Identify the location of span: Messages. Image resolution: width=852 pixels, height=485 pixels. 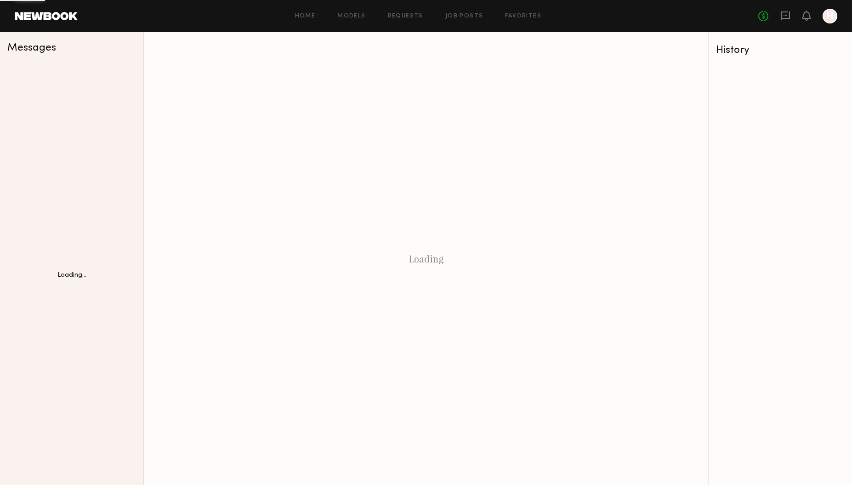
(32, 48).